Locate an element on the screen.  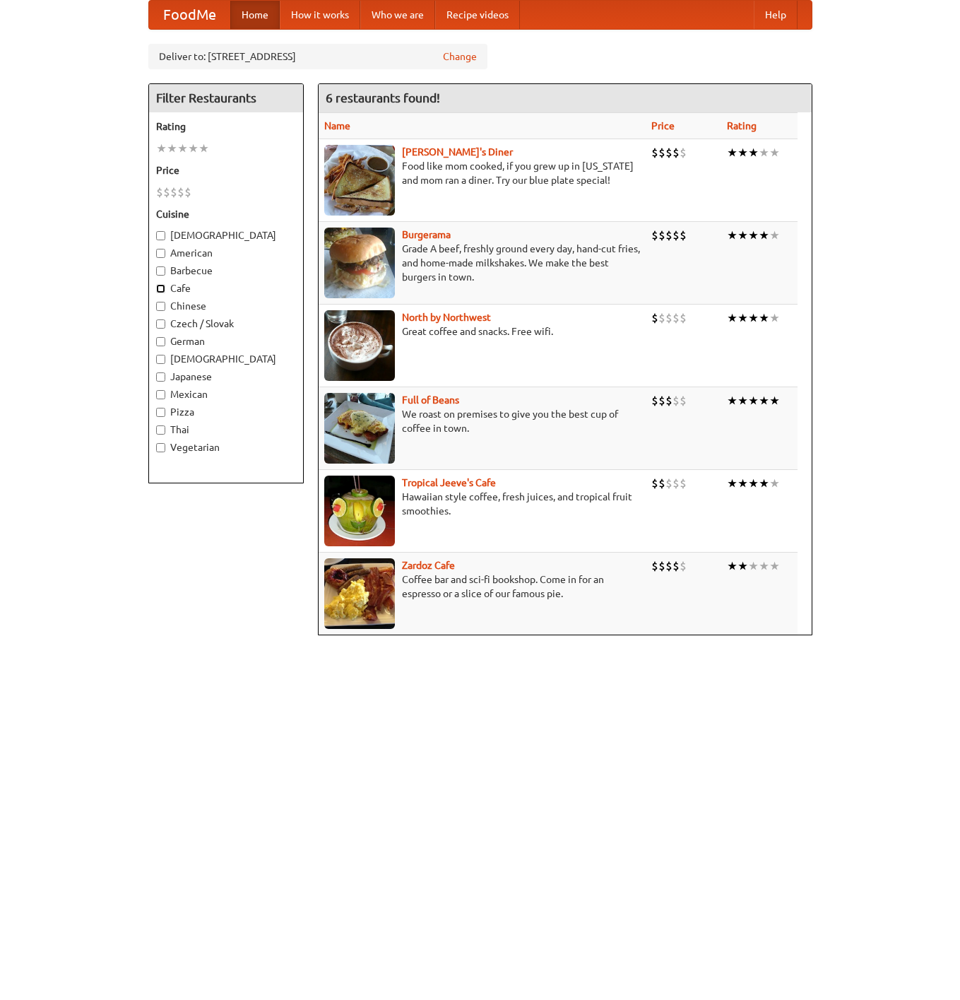
a: Change is located at coordinates (460, 57).